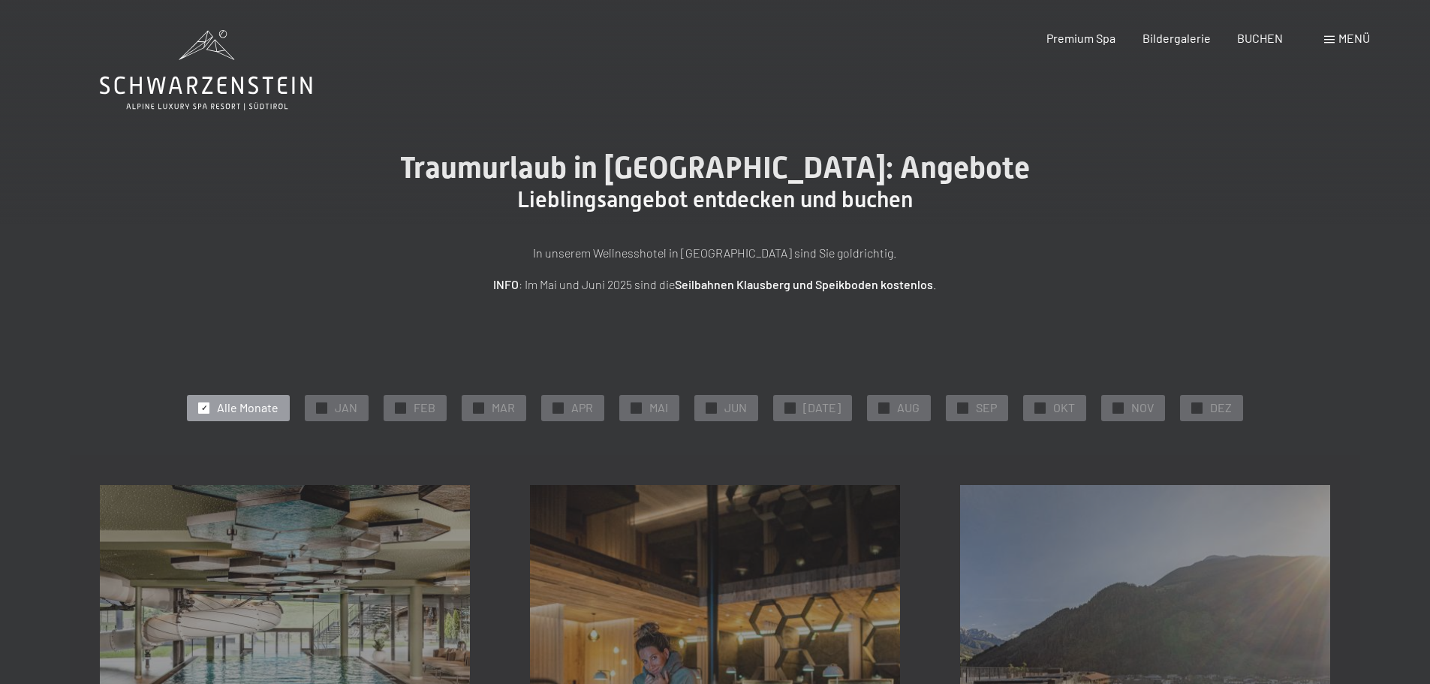 The image size is (1430, 684). Describe the element at coordinates (1081, 38) in the screenshot. I see `a: Premium Spa` at that location.